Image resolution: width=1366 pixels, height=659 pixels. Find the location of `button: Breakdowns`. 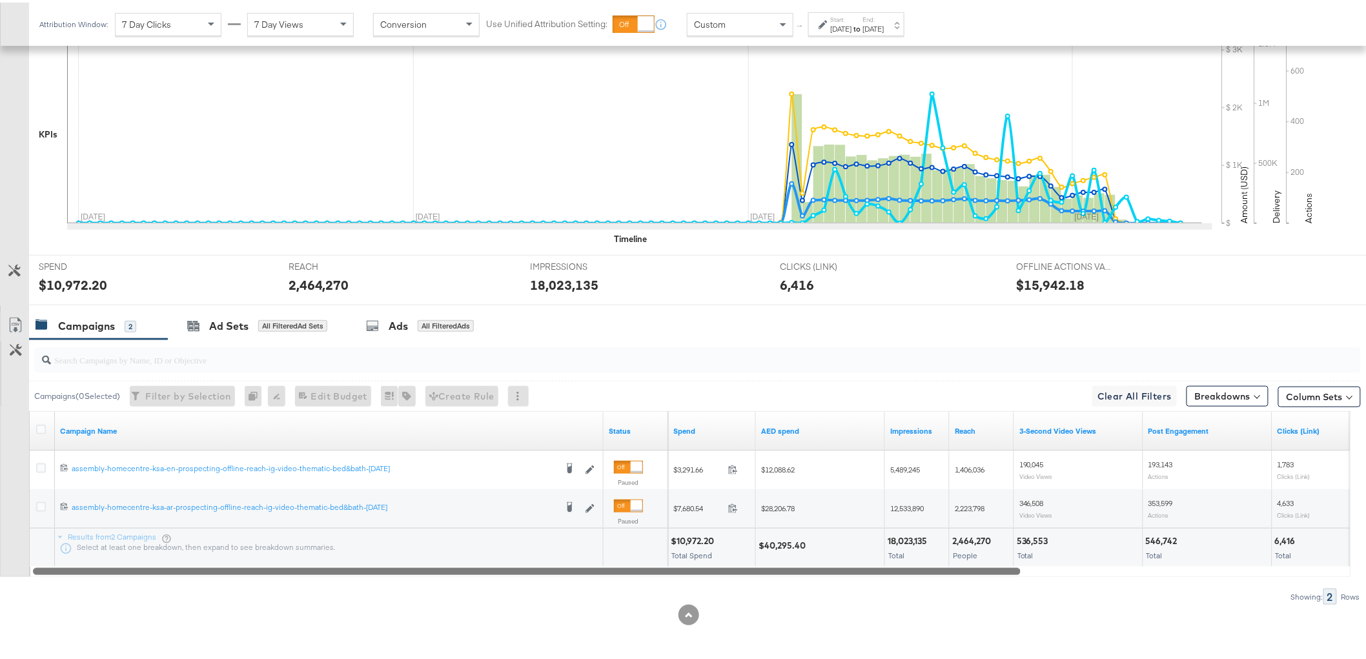

button: Breakdowns is located at coordinates (1227, 394).